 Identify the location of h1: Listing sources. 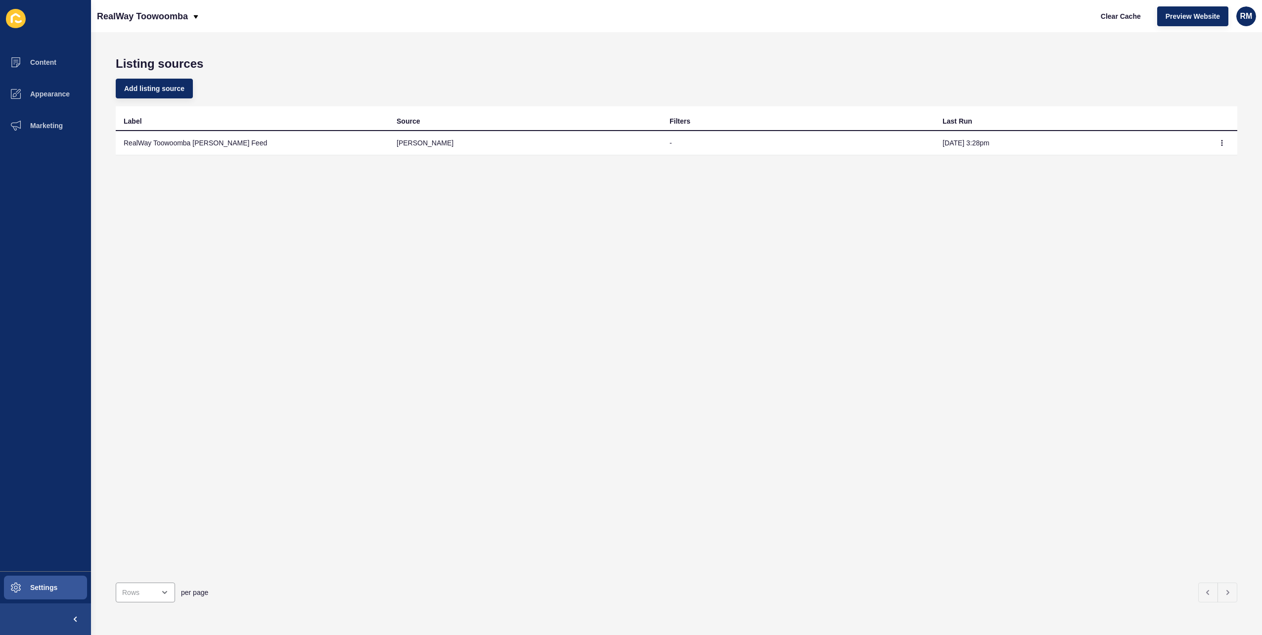
(676, 64).